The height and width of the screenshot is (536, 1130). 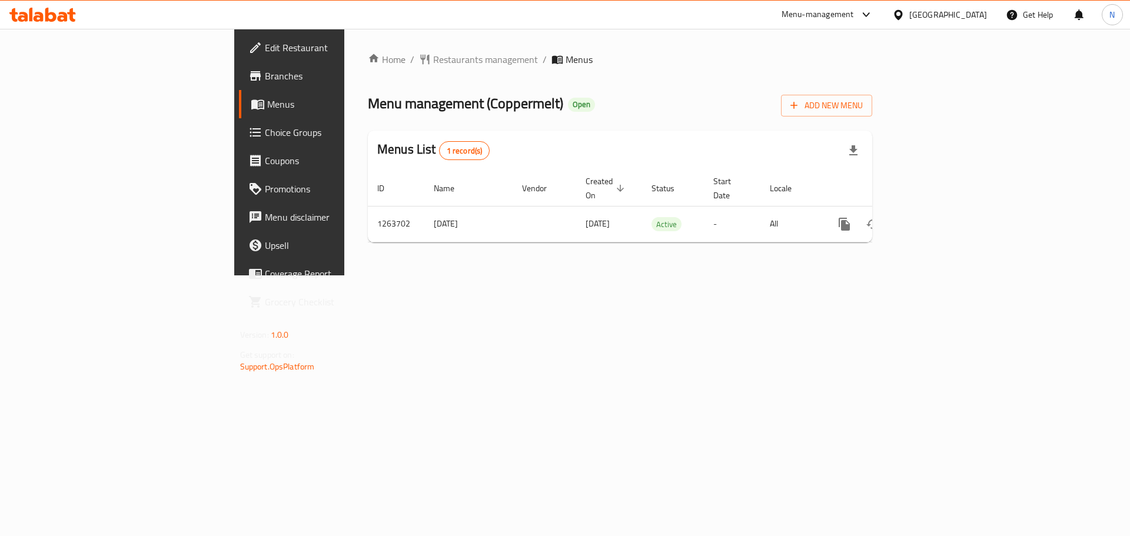 What do you see at coordinates (331, 76) in the screenshot?
I see `a: Branches` at bounding box center [331, 76].